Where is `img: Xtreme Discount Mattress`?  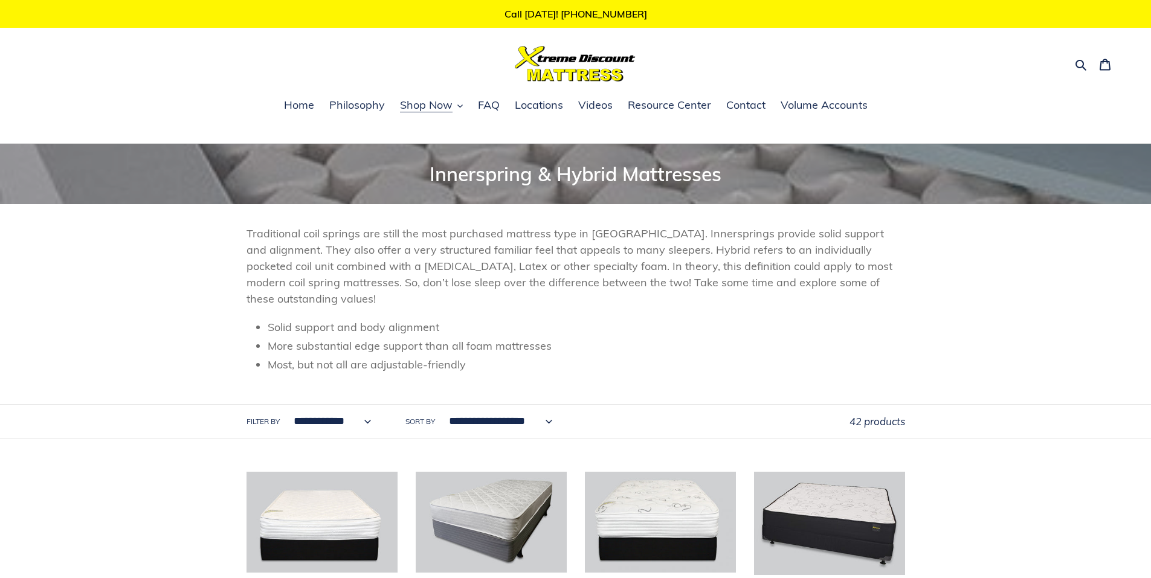 img: Xtreme Discount Mattress is located at coordinates (575, 63).